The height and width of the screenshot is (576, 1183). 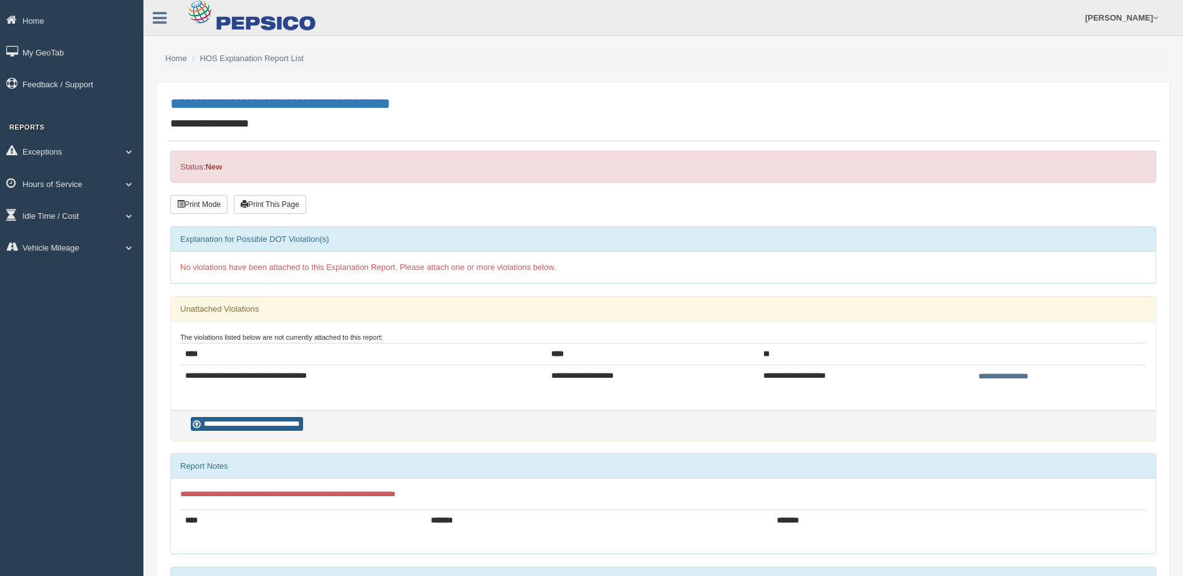 I want to click on div: Report Notes, so click(x=663, y=466).